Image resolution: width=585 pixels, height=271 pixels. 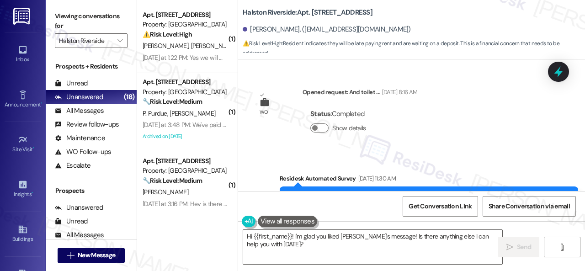 What do you see at coordinates (529, 206) in the screenshot?
I see `span: Share Conversation via email` at bounding box center [529, 206].